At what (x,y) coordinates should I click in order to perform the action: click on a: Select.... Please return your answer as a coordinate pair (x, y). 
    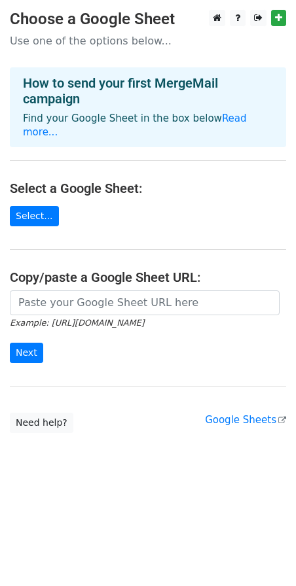
    Looking at the image, I should click on (34, 216).